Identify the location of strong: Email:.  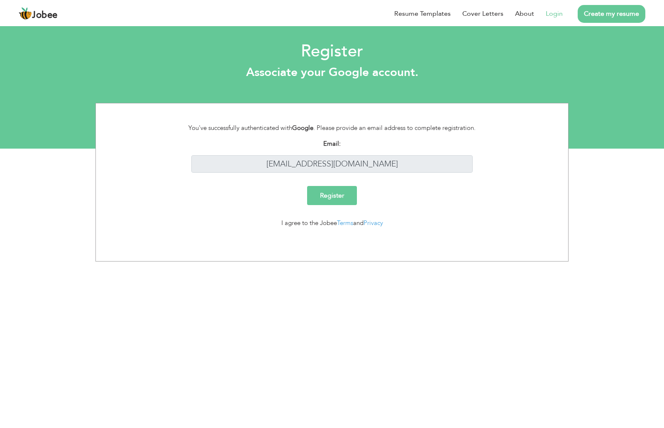
(332, 144).